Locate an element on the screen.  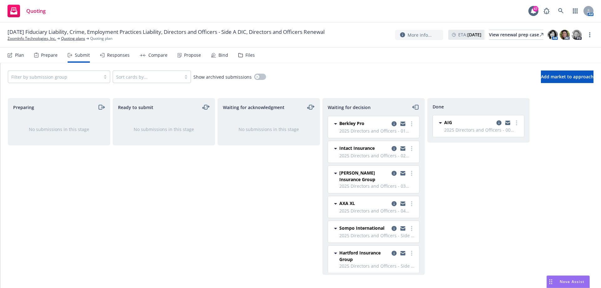
span: Sompo International is located at coordinates (362, 228).